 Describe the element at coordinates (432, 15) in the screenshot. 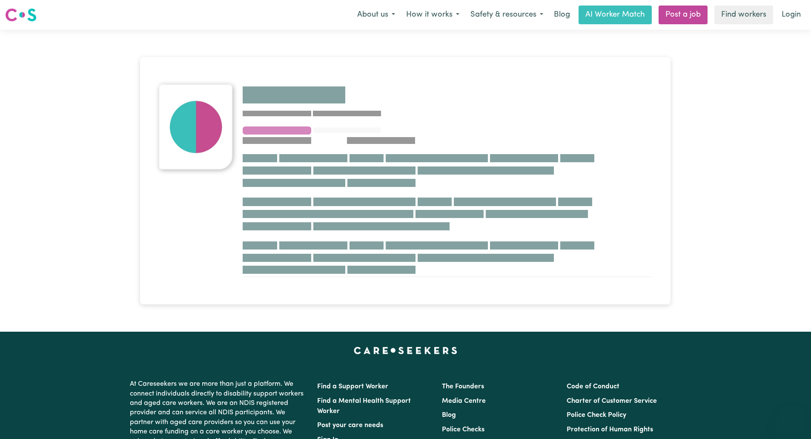

I see `button: How it works` at that location.